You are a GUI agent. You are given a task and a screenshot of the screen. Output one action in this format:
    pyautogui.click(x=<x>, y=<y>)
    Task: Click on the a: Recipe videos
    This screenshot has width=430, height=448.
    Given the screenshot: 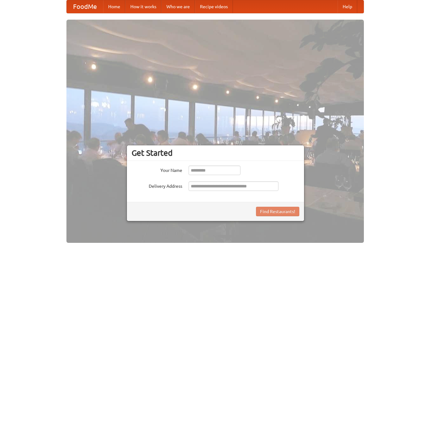 What is the action you would take?
    pyautogui.click(x=214, y=7)
    